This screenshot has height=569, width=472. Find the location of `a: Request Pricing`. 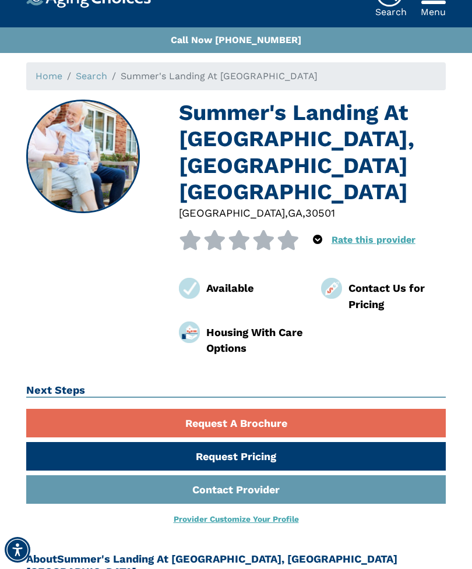

a: Request Pricing is located at coordinates (236, 456).